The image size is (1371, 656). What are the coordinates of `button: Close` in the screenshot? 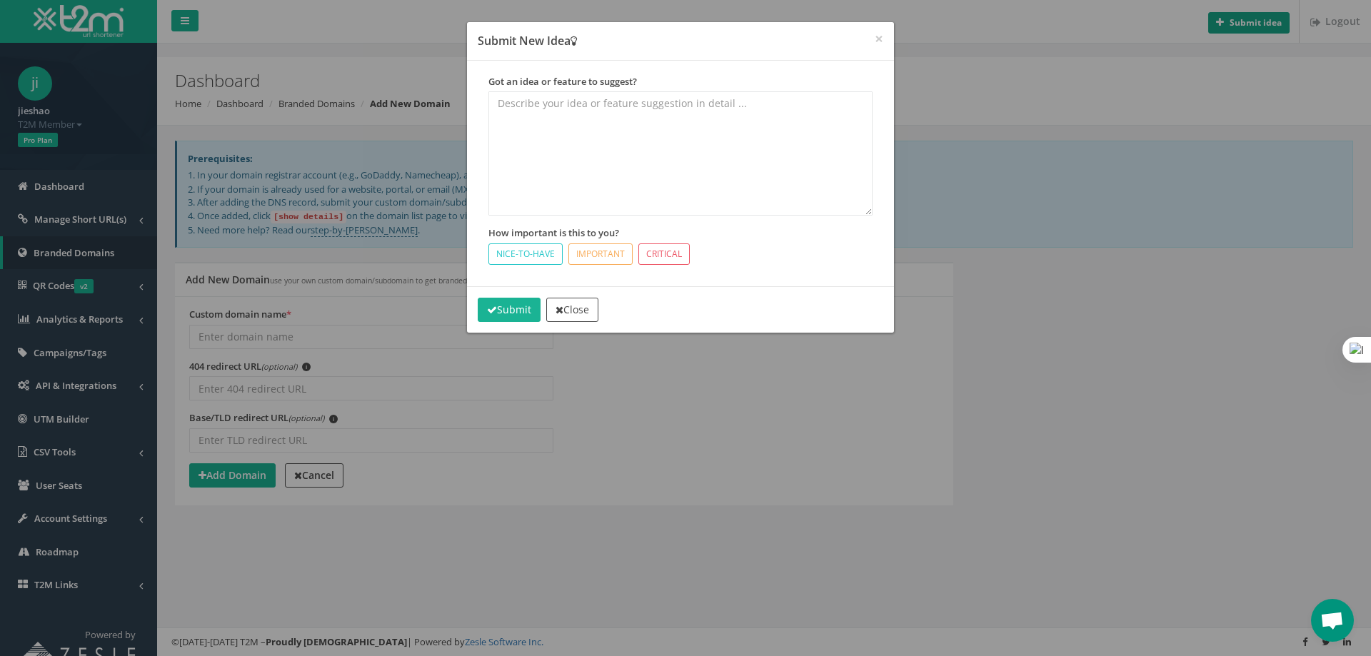 It's located at (572, 310).